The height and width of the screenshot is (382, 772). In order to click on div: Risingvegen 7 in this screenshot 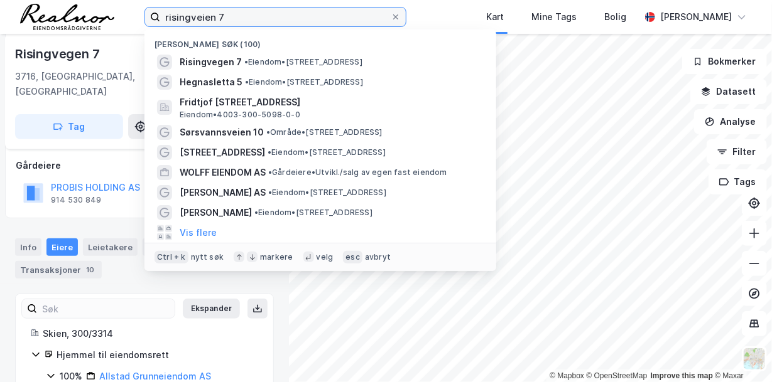, I will do `click(58, 54)`.